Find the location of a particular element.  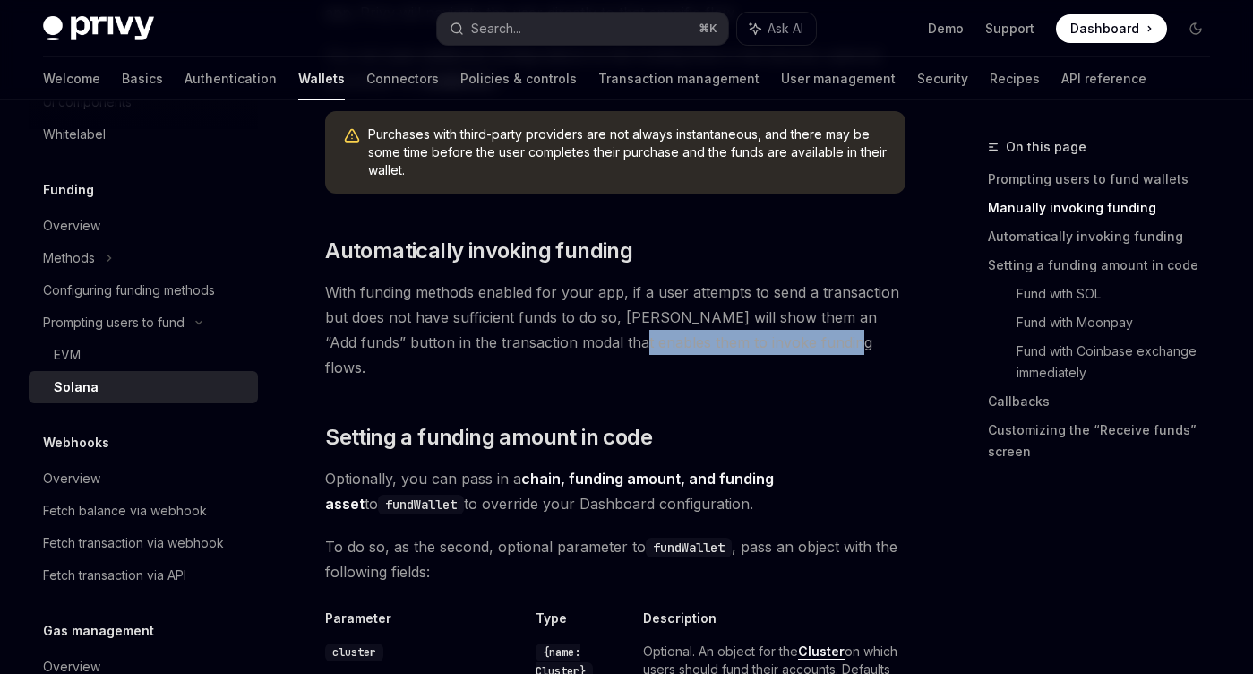

th: Parameter is located at coordinates (426, 622).